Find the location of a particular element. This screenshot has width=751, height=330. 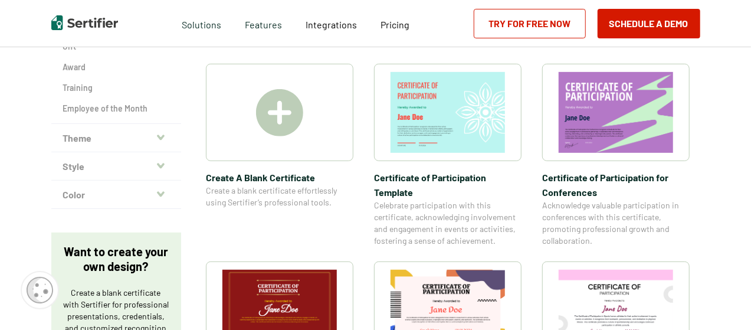

a: Schedule a Demo is located at coordinates (649, 24).